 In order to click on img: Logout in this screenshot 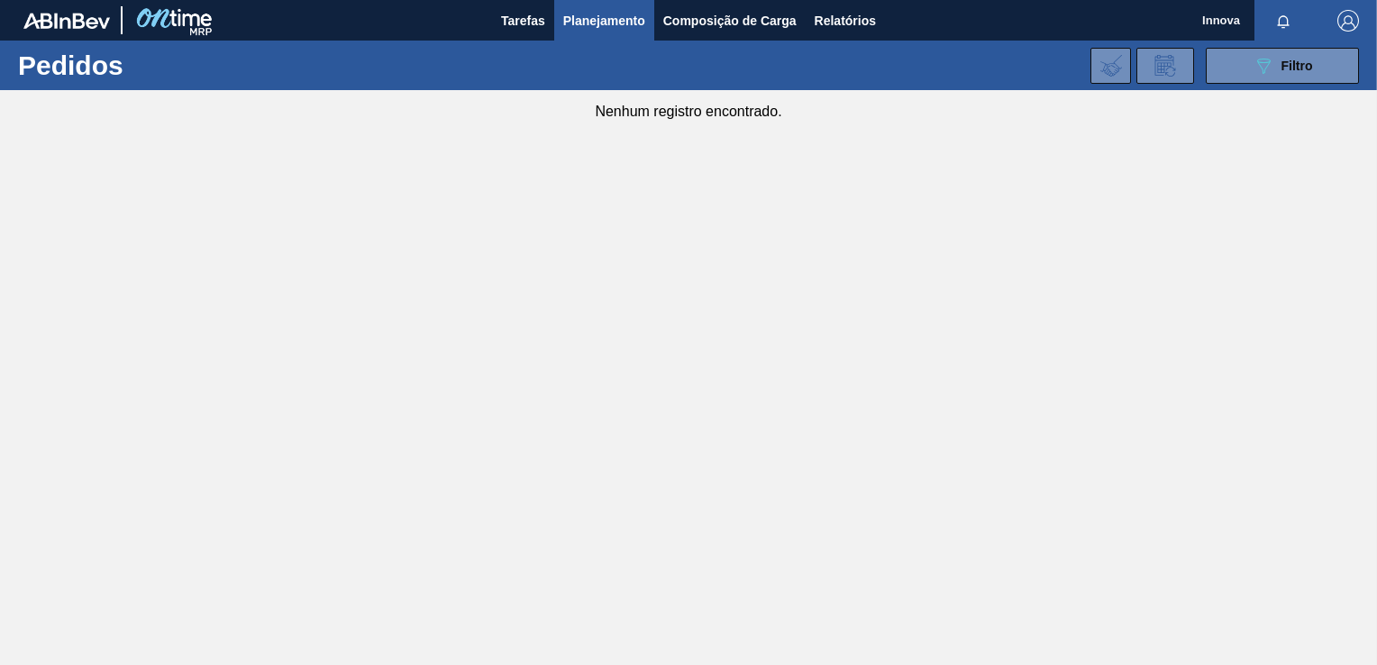, I will do `click(1348, 21)`.